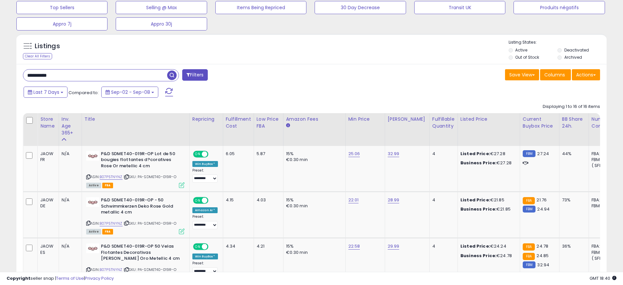  What do you see at coordinates (237, 154) in the screenshot?
I see `div: 6.05` at bounding box center [237, 154].